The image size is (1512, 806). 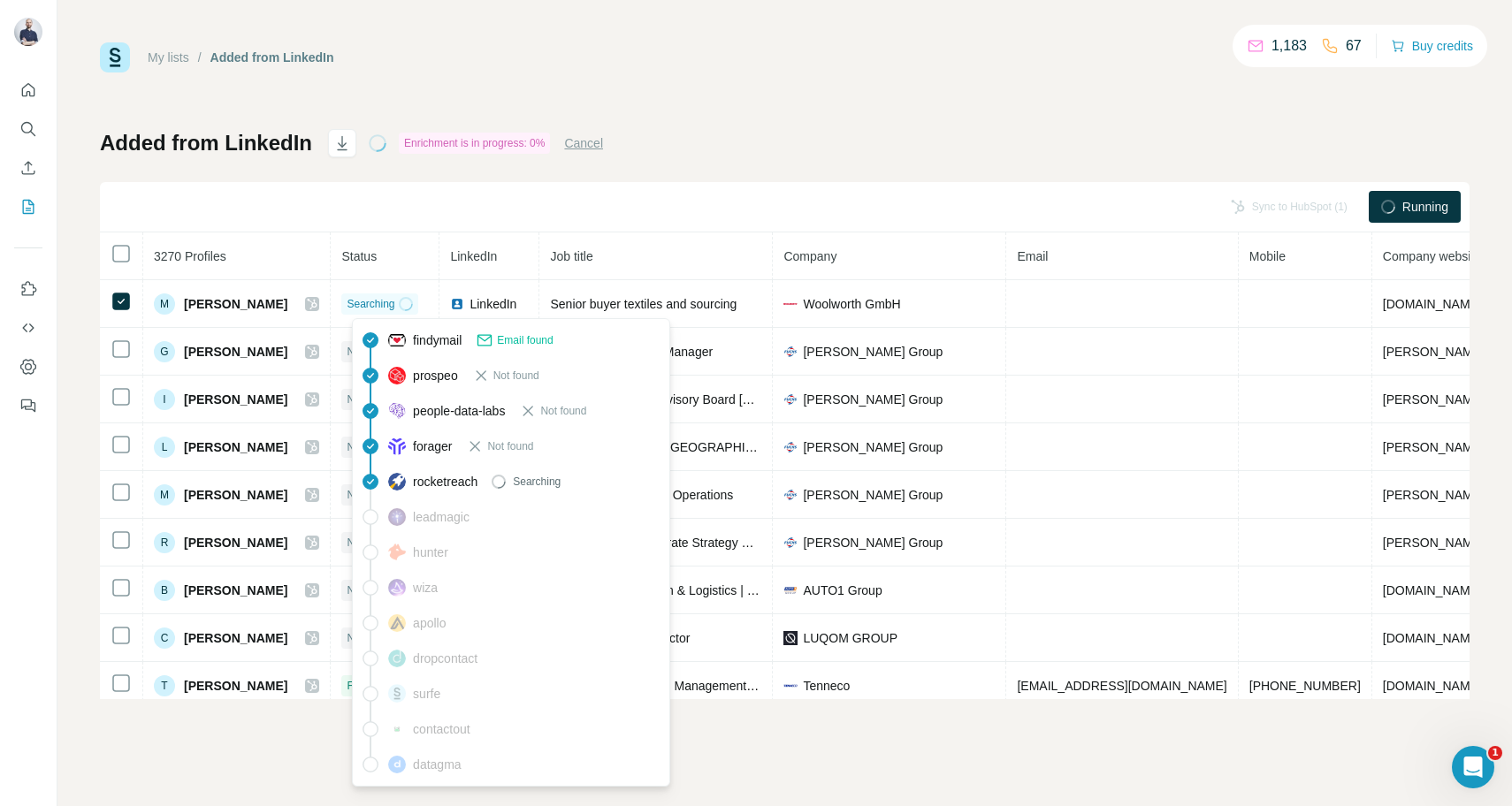 What do you see at coordinates (168, 58) in the screenshot?
I see `a: My lists` at bounding box center [168, 58].